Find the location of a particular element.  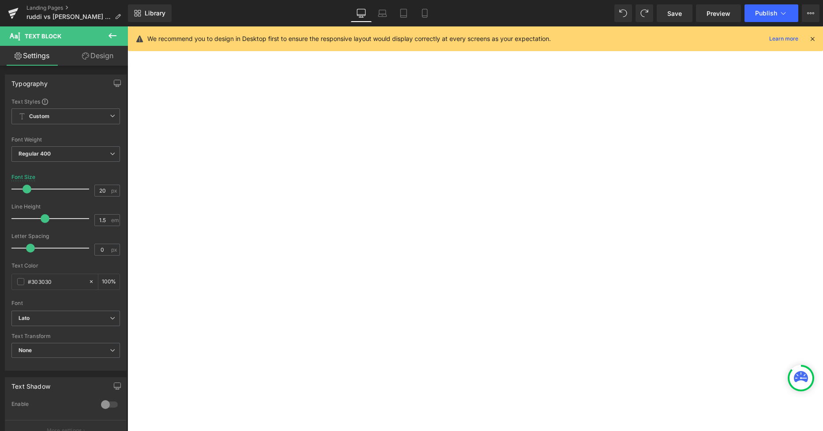

span: Save is located at coordinates (674, 13).